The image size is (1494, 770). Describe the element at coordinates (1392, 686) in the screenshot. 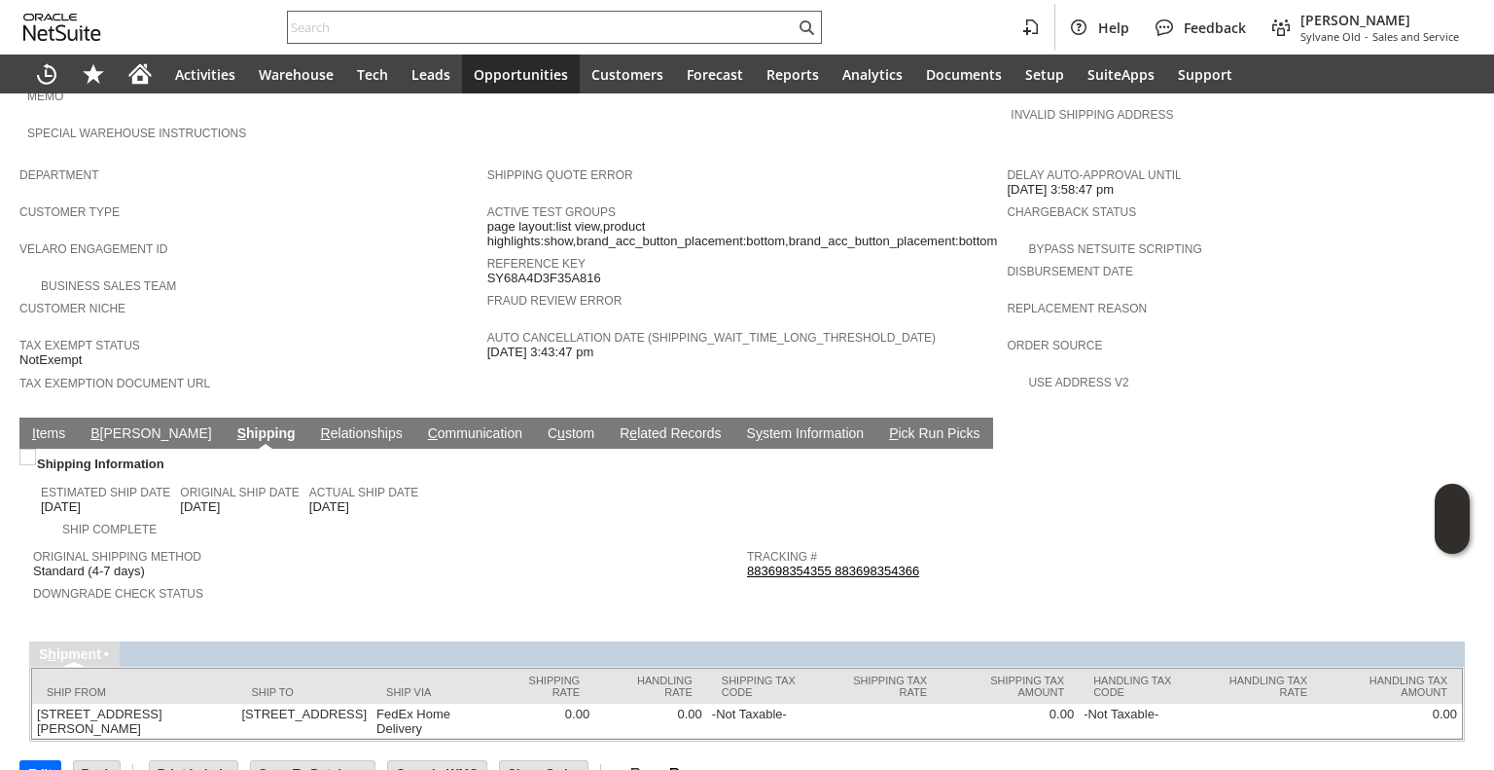

I see `div: Handling Tax Amount` at that location.